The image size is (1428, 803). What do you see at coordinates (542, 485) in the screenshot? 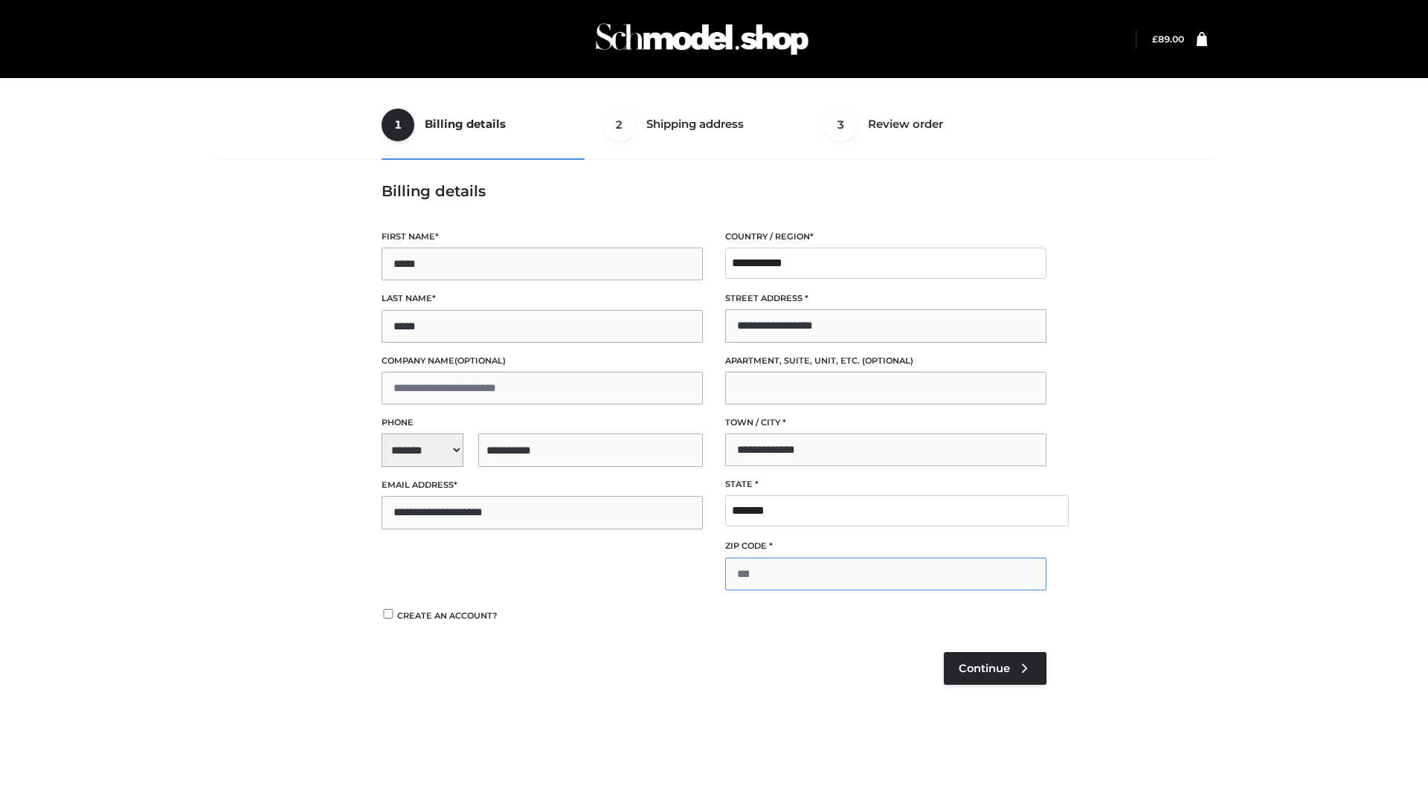
I see `label: Email address` at bounding box center [542, 485].